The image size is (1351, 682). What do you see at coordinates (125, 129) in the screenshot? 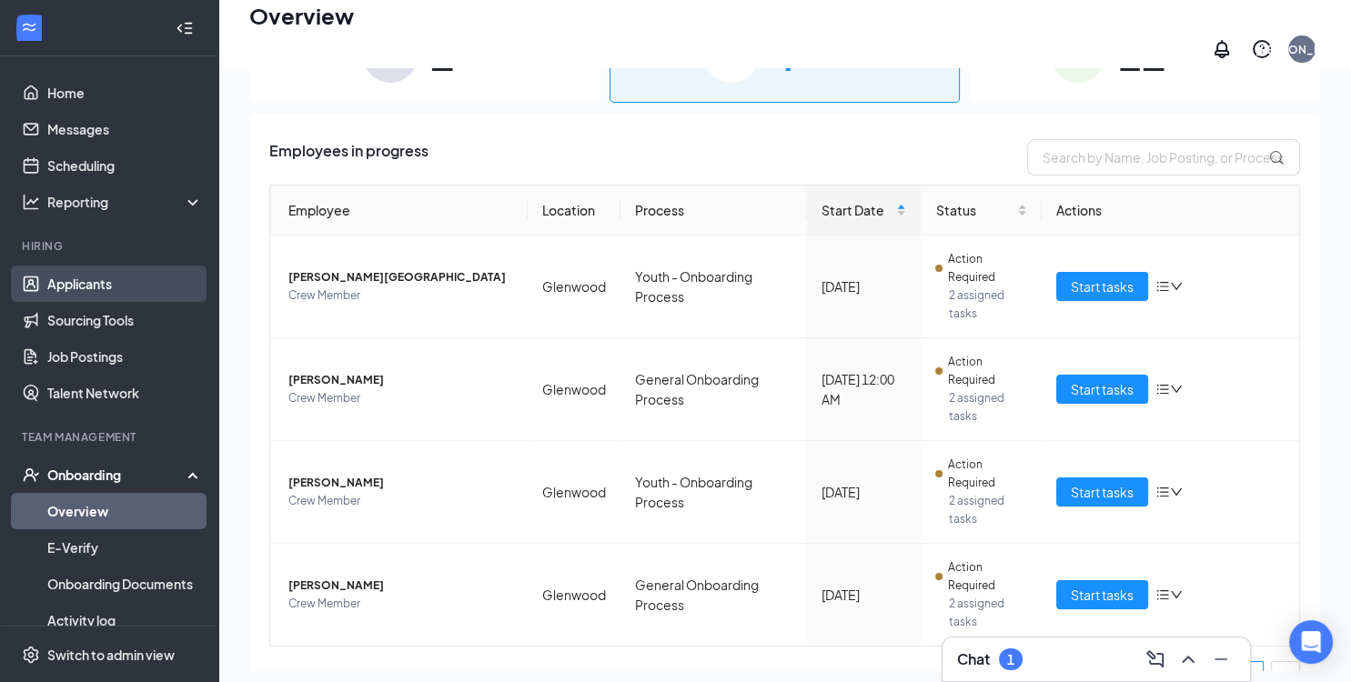
I see `a: Messages` at bounding box center [125, 129].